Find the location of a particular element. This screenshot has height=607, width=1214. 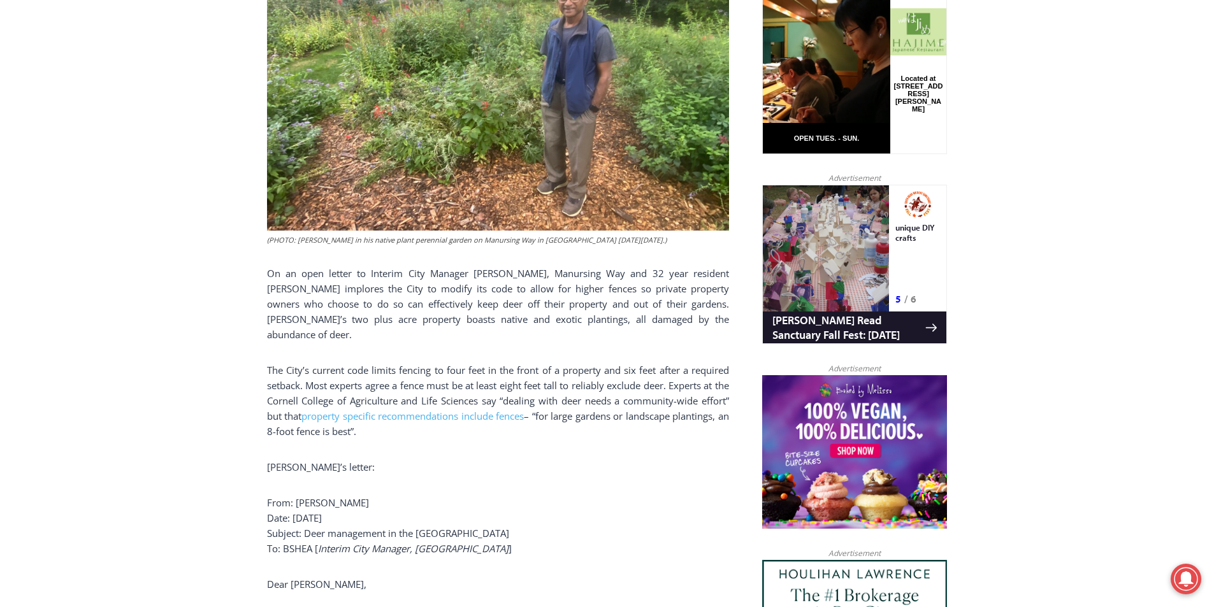

a: property specific recommendations include fences is located at coordinates (412, 416).